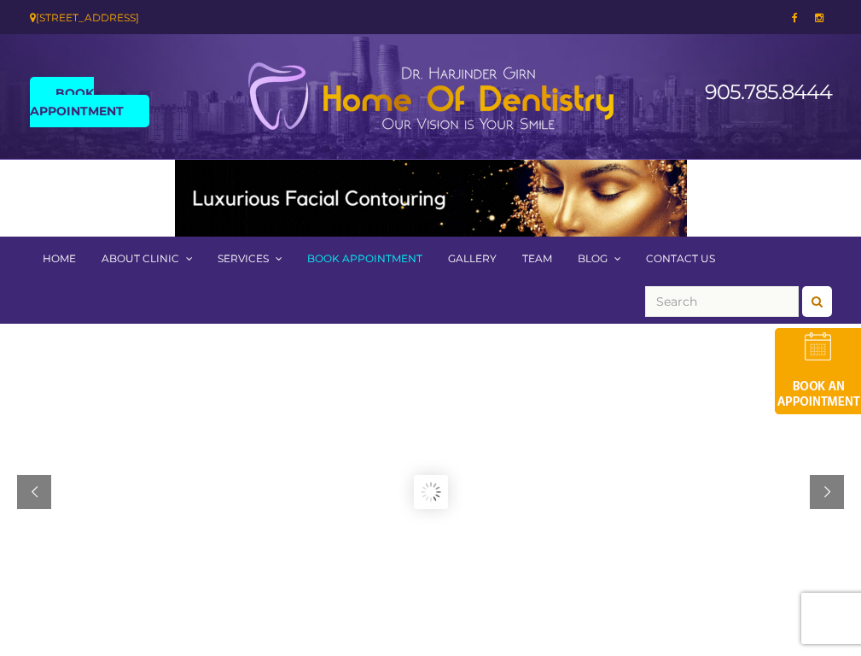 Image resolution: width=861 pixels, height=656 pixels. What do you see at coordinates (147, 259) in the screenshot?
I see `a: About Clinic` at bounding box center [147, 259].